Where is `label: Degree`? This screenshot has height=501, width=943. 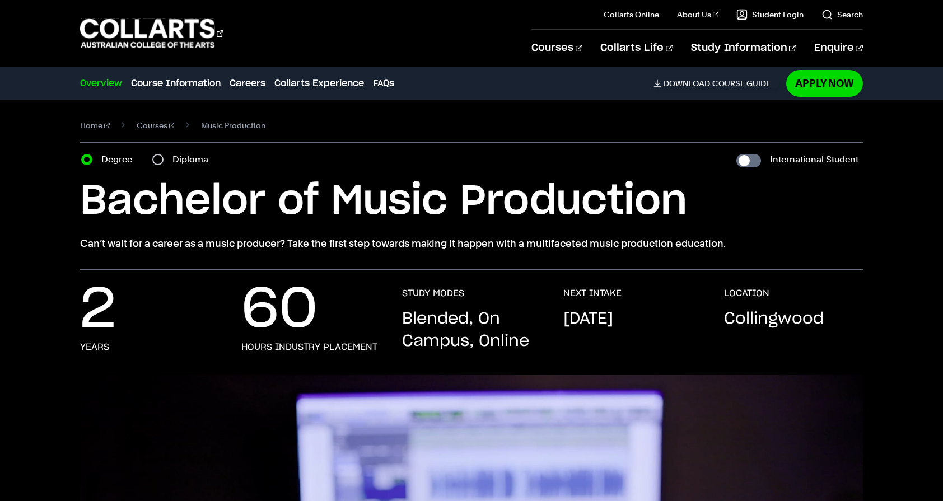 label: Degree is located at coordinates (120, 160).